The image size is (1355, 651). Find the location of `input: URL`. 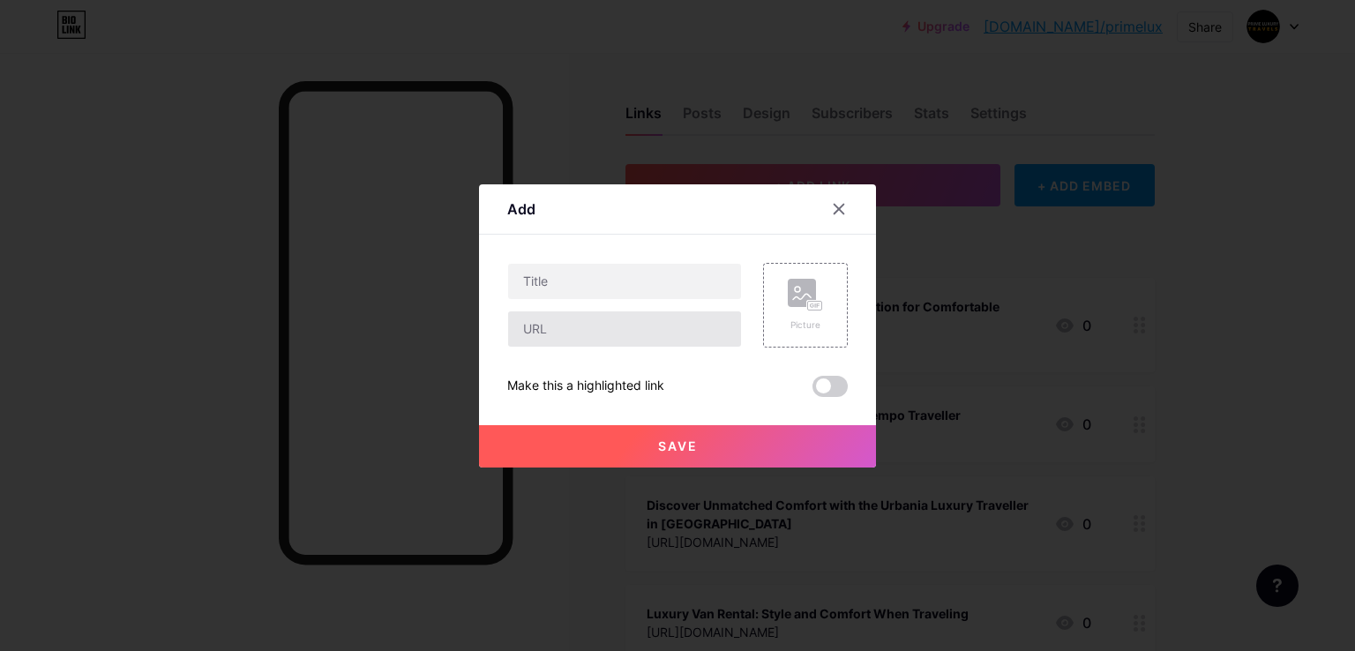

input: URL is located at coordinates (625, 329).